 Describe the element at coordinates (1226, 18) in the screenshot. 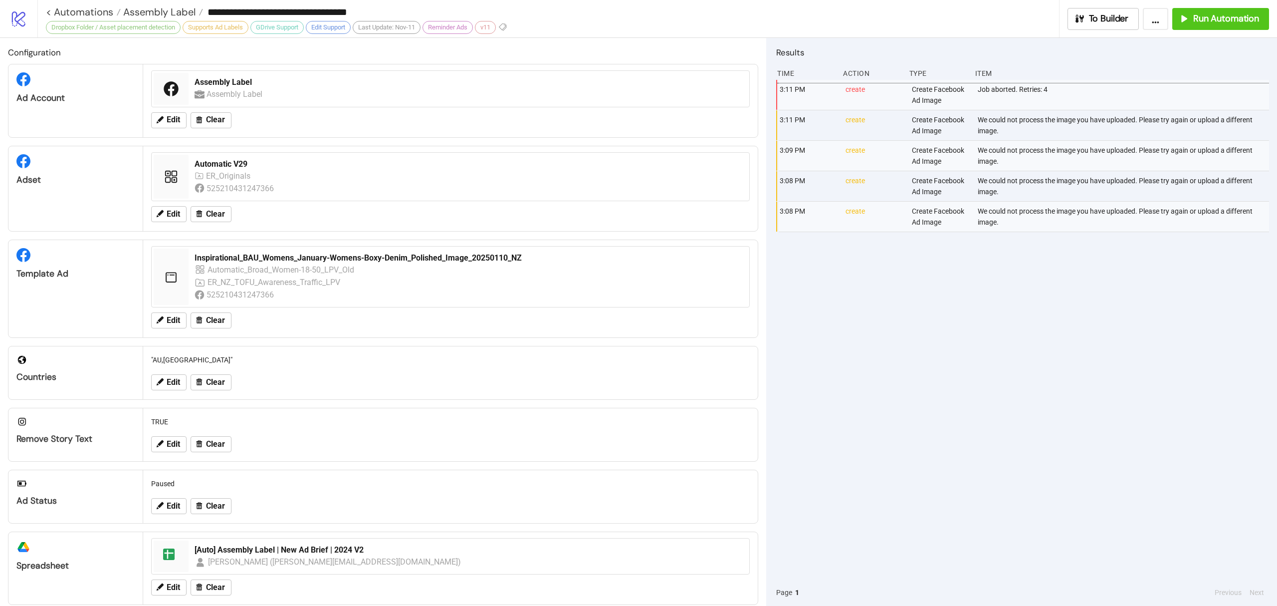

I see `span: Run Automation` at that location.